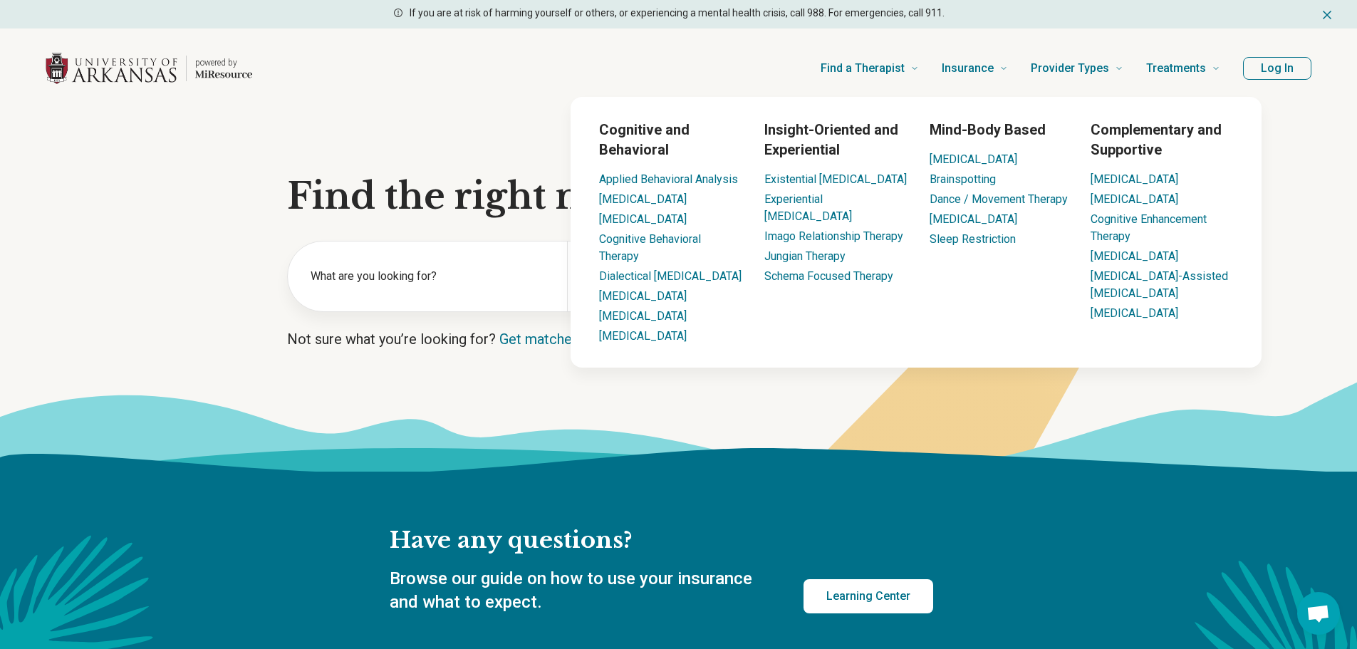 The height and width of the screenshot is (649, 1357). I want to click on a: Dance / Movement Therapy, so click(999, 199).